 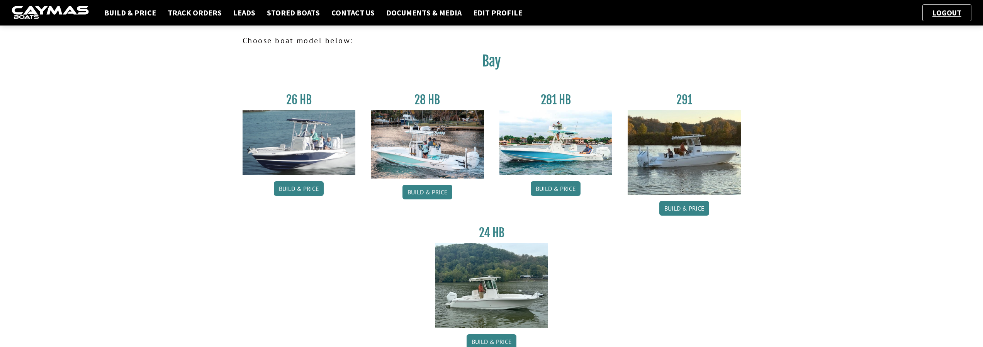 What do you see at coordinates (492, 41) in the screenshot?
I see `p: Choose boat model below:` at bounding box center [492, 41].